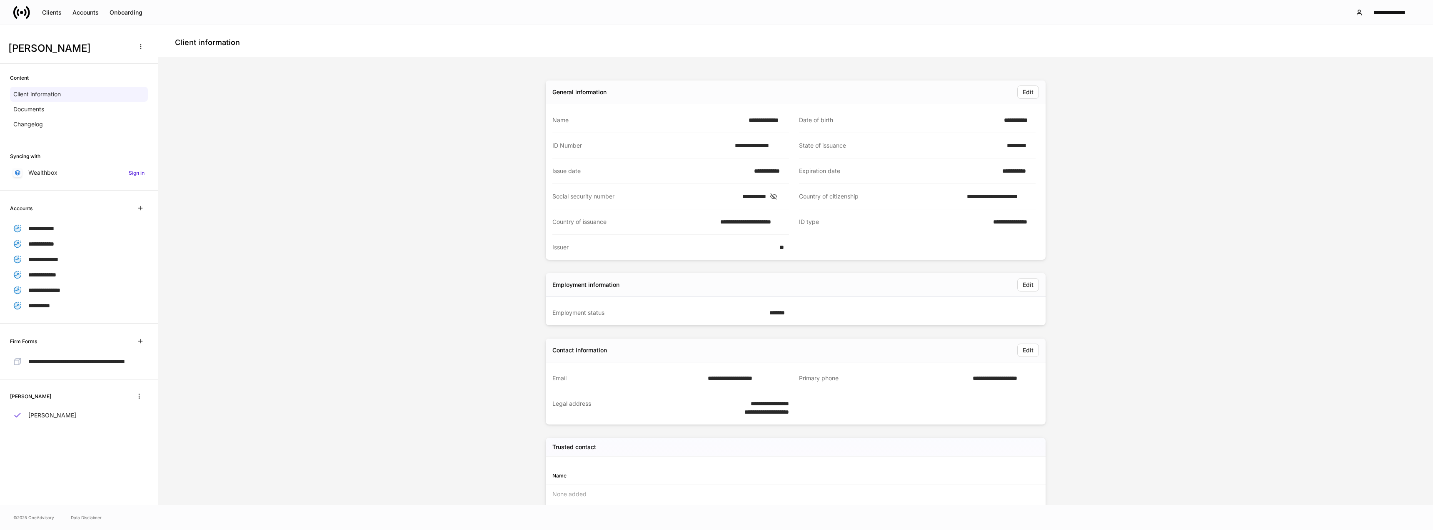  I want to click on div: Social security number, so click(645, 196).